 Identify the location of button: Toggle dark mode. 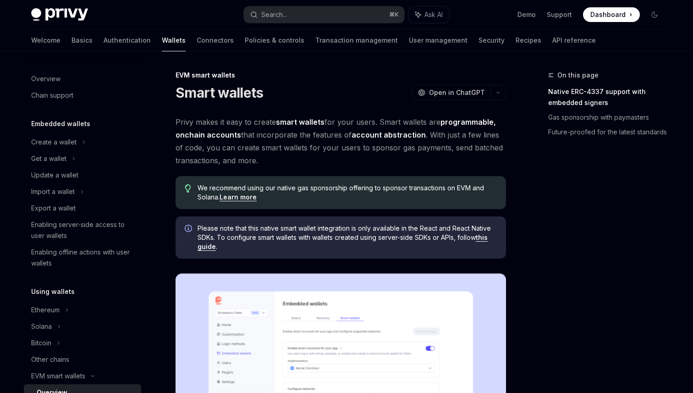
(654, 15).